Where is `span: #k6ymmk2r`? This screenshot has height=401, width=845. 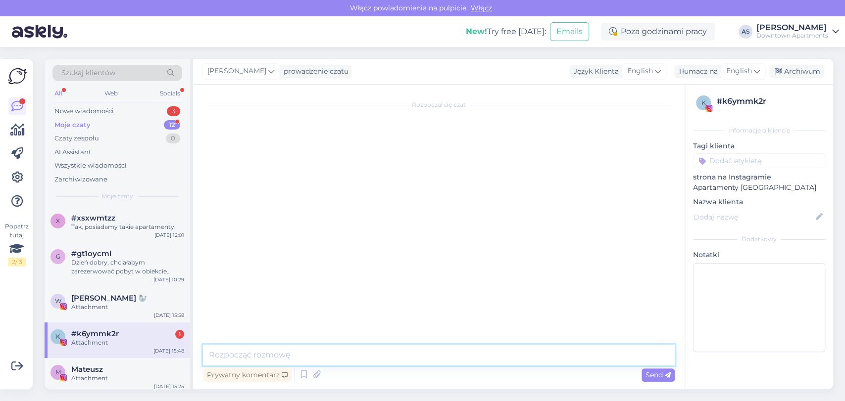
span: #k6ymmk2r is located at coordinates (95, 334).